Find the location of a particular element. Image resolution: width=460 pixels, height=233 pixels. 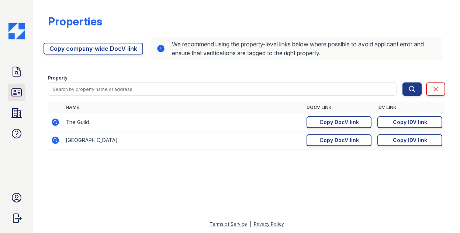

th: DocV Link is located at coordinates (339, 108).